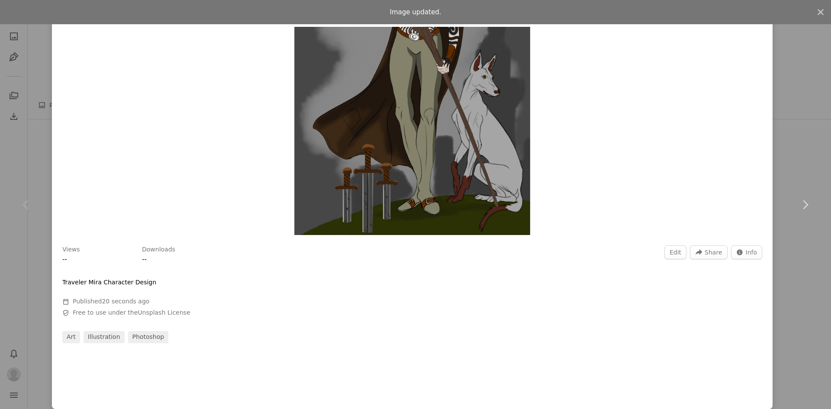  I want to click on span: Free to use under the, so click(132, 313).